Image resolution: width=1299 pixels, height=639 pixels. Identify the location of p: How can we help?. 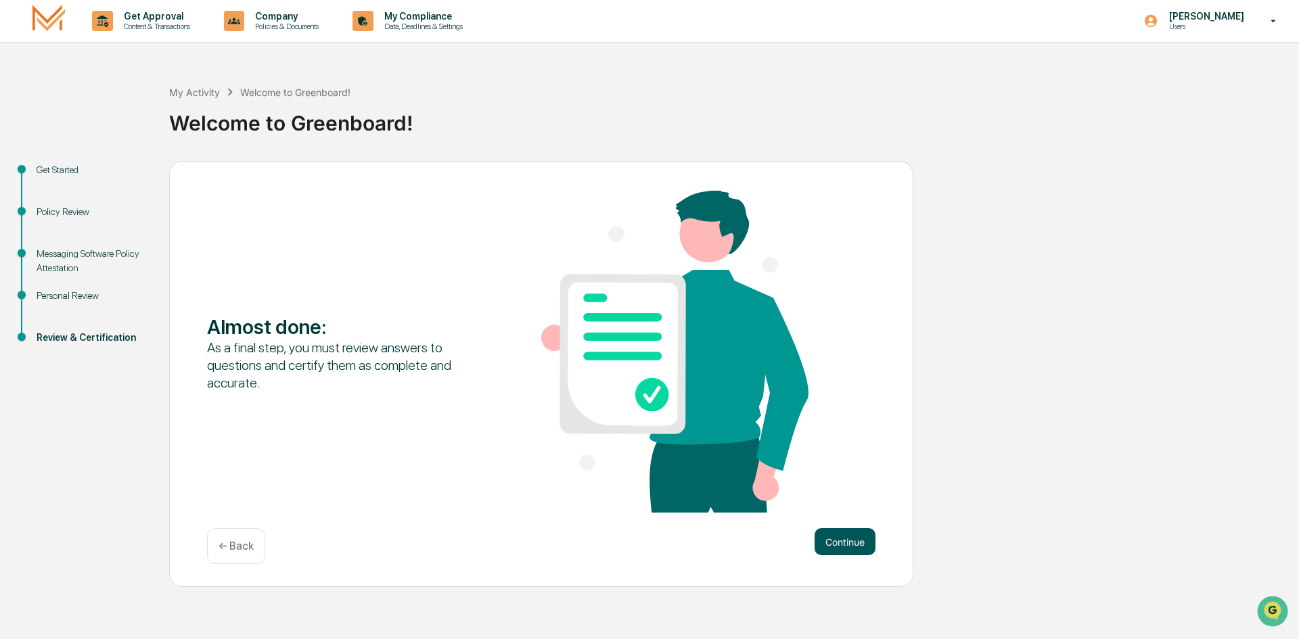
(130, 39).